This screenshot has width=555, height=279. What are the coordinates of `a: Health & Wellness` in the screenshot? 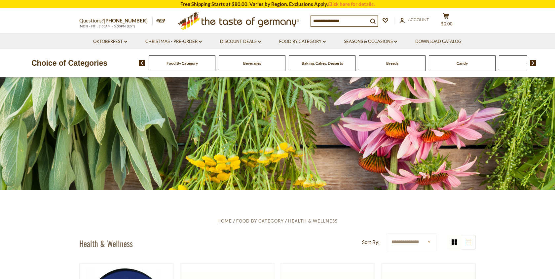 It's located at (313, 221).